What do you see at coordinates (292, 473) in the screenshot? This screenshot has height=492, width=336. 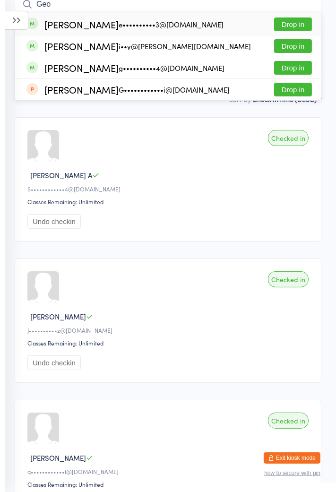 I see `button: how to secure with pin` at bounding box center [292, 473].